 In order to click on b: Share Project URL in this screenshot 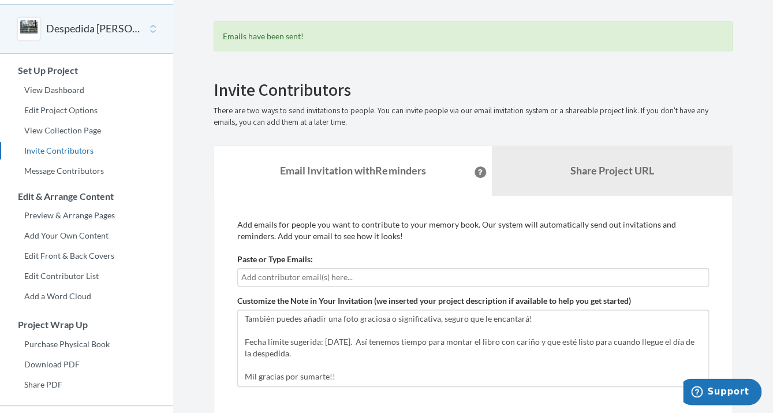, I will do `click(611, 170)`.